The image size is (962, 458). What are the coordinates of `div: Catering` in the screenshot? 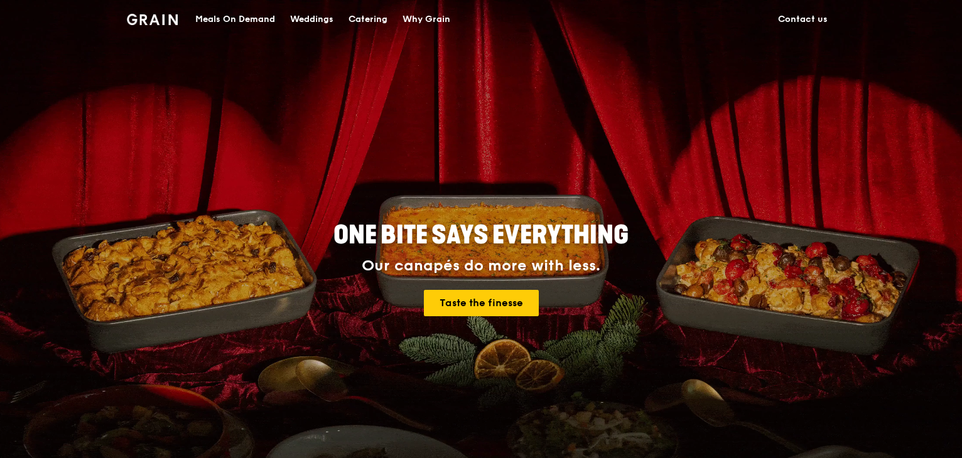 It's located at (368, 19).